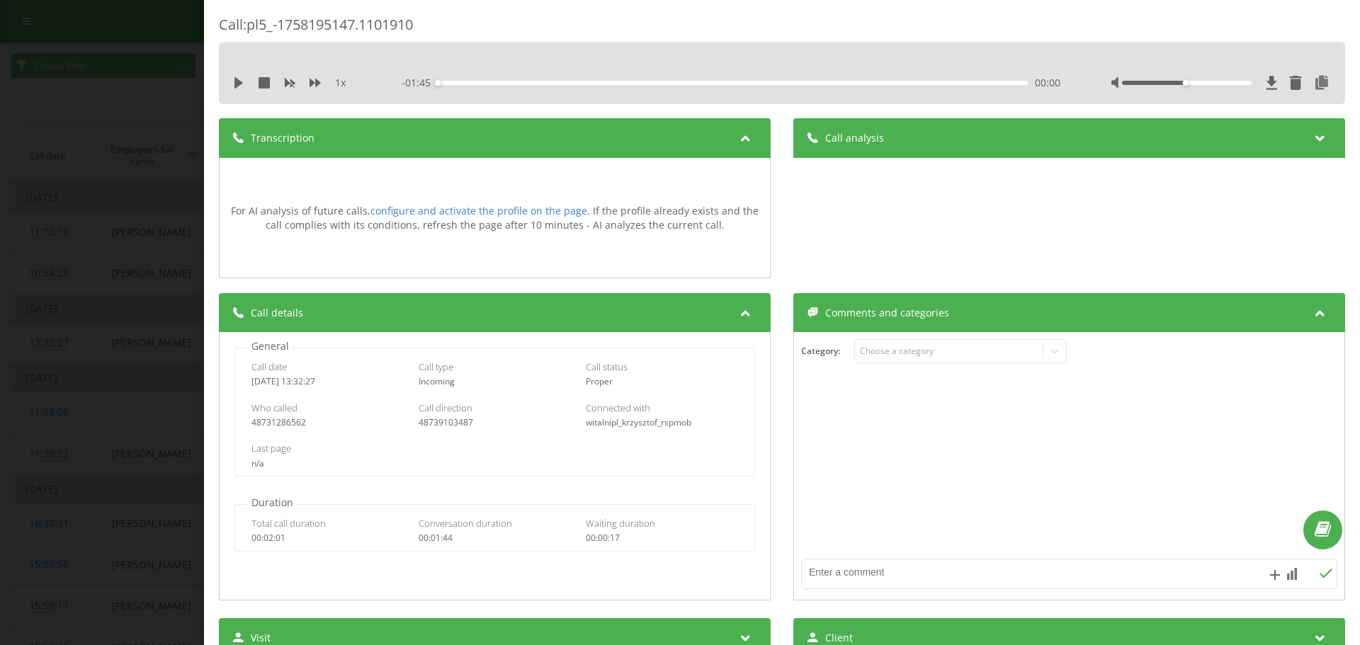 Image resolution: width=1360 pixels, height=645 pixels. What do you see at coordinates (494, 217) in the screenshot?
I see `div: For AI analysis of future calls, . If the profile already exists and the call complies with its c...` at bounding box center [494, 217].